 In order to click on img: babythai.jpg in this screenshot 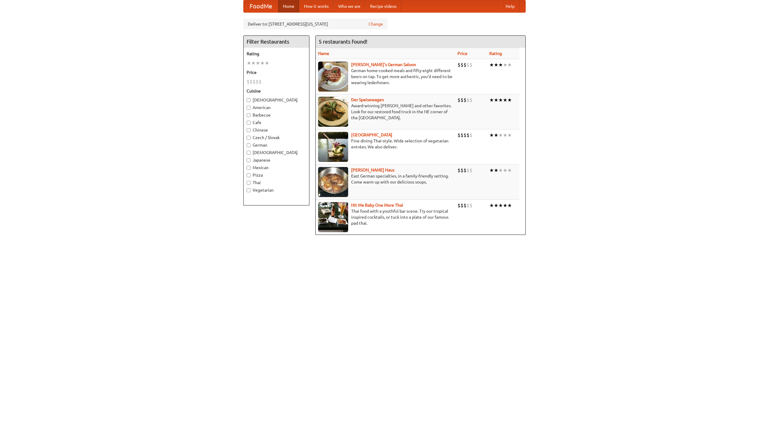, I will do `click(333, 217)`.